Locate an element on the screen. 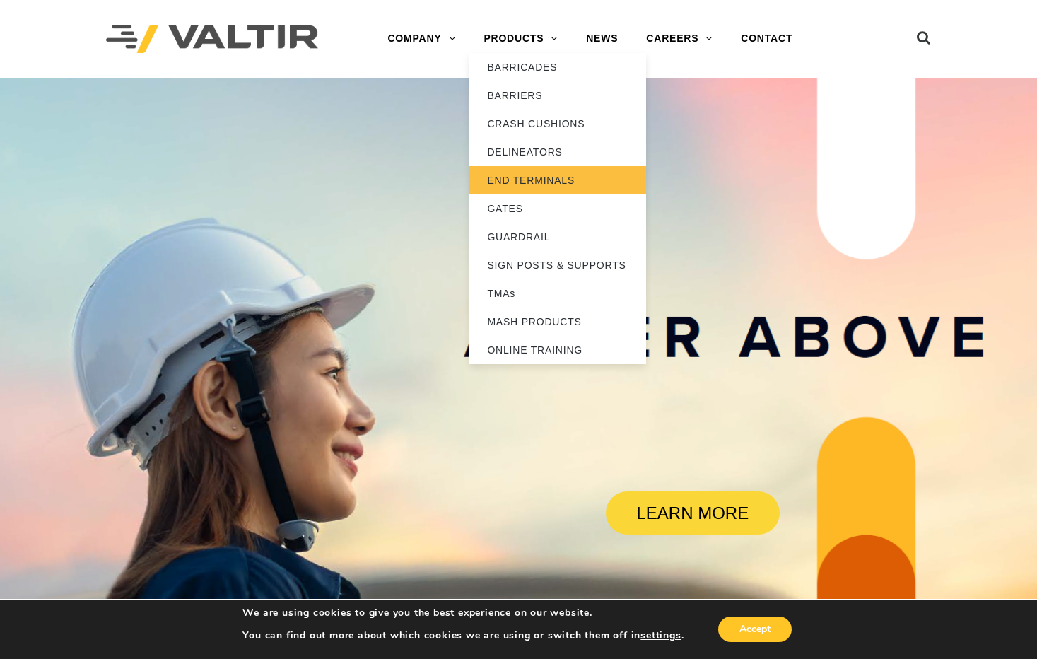 The image size is (1037, 659). a: BARRIERS is located at coordinates (558, 95).